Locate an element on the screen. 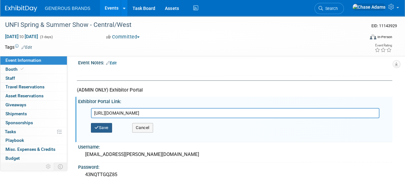  span: Playbook is located at coordinates (15, 140).